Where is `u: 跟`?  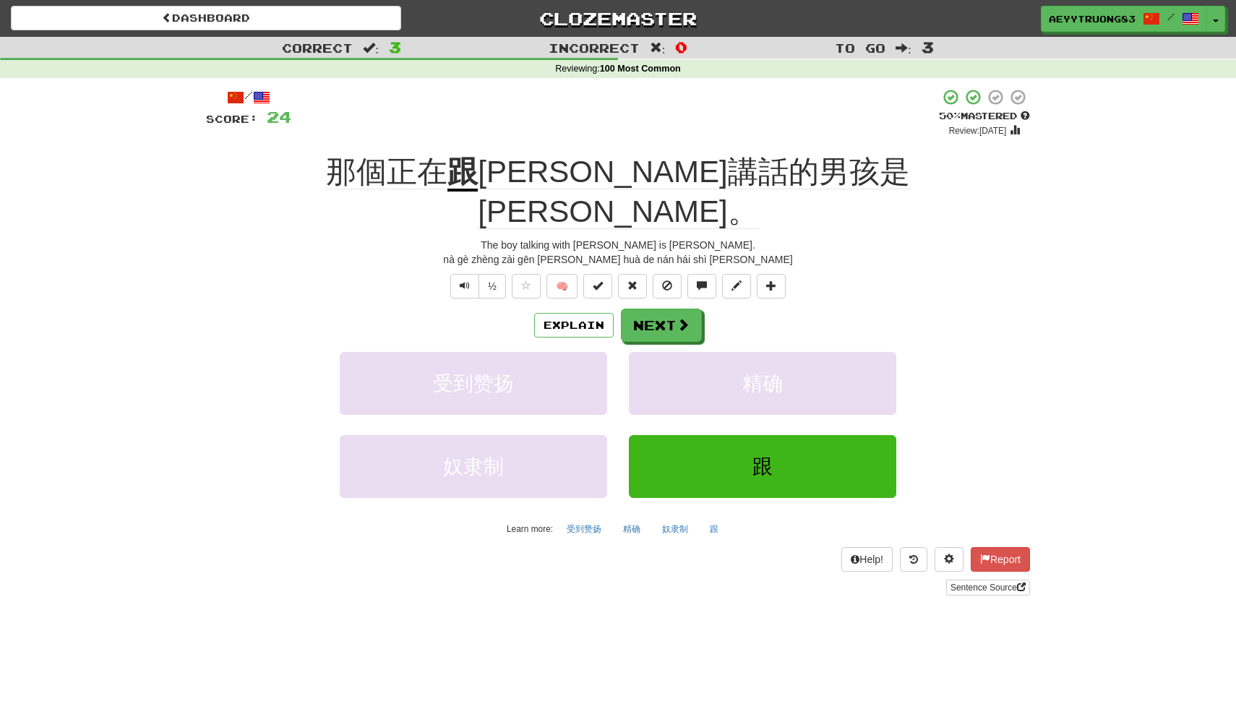
u: 跟 is located at coordinates (463, 173).